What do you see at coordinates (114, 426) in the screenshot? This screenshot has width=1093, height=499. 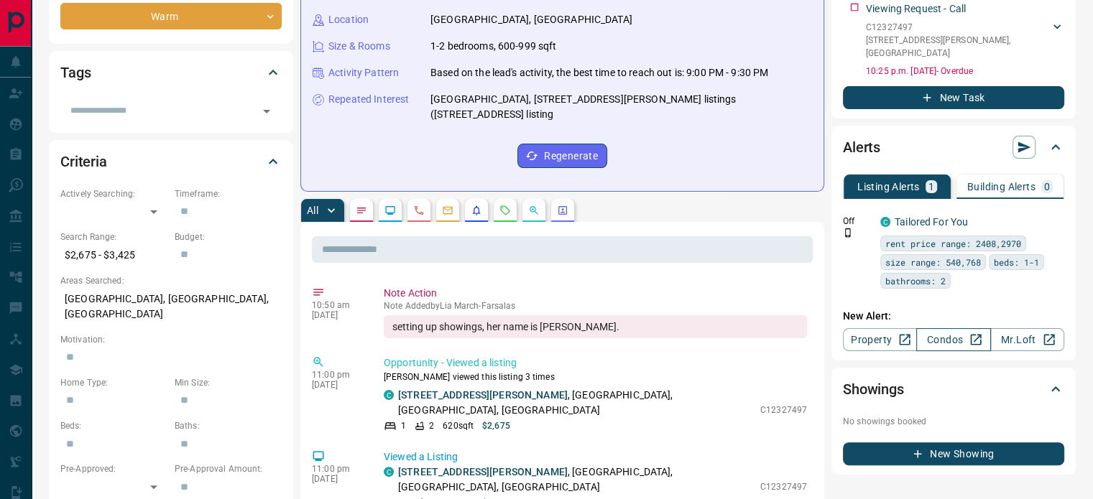 I see `p: Beds:` at bounding box center [114, 426].